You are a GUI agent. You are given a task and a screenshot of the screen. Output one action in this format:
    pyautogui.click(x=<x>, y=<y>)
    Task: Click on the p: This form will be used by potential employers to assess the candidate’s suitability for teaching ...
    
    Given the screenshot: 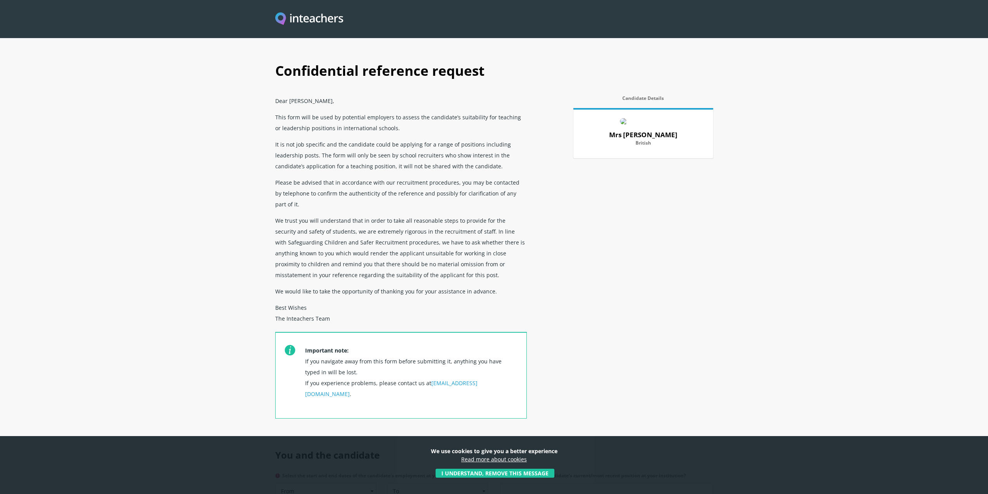 What is the action you would take?
    pyautogui.click(x=401, y=122)
    